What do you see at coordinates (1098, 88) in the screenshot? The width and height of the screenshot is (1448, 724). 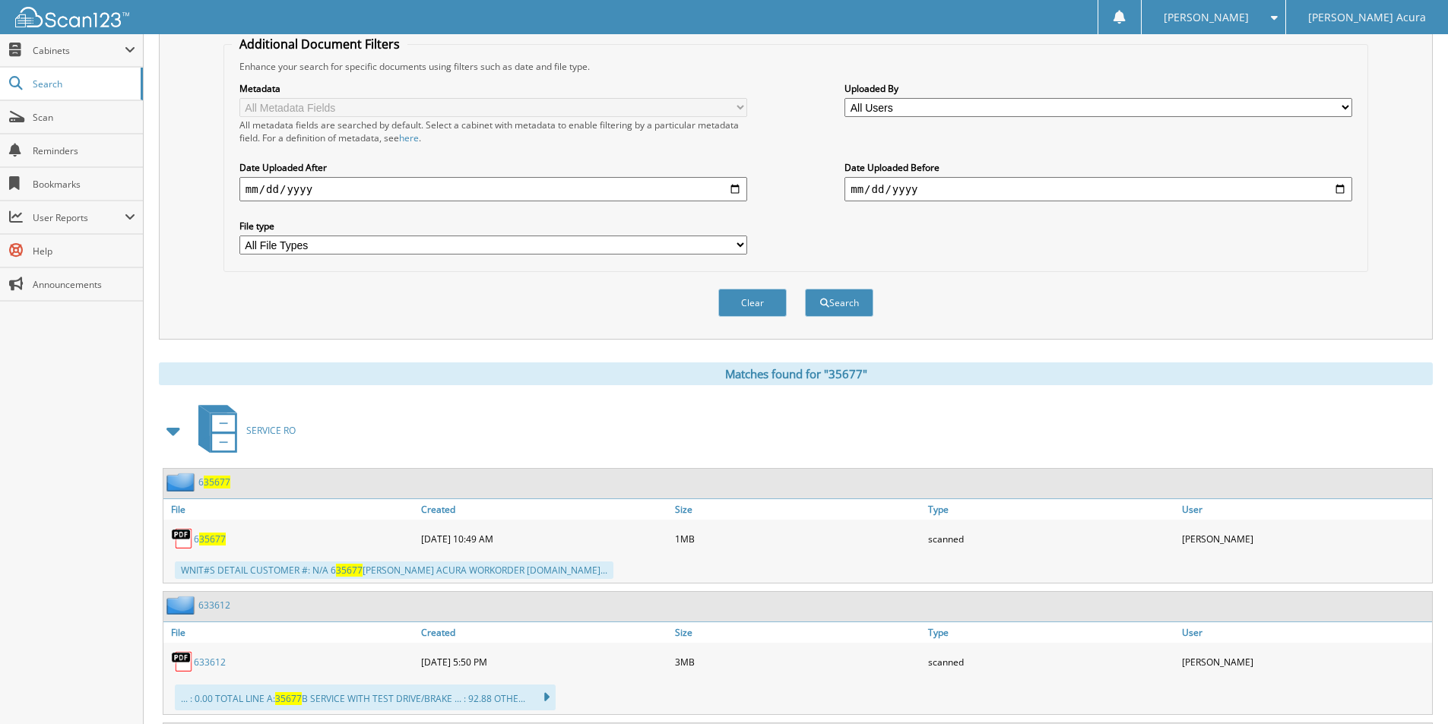 I see `label: Uploaded By` at bounding box center [1098, 88].